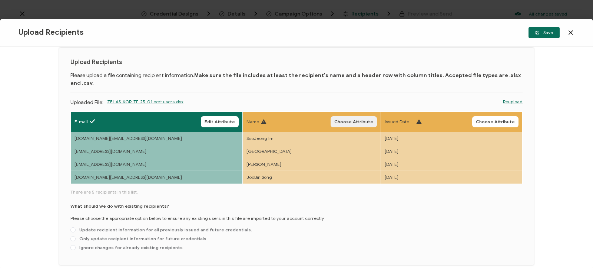  Describe the element at coordinates (198, 219) in the screenshot. I see `p: Please choose the appropriate option below to ensure any existing users in this file are imported...` at that location.